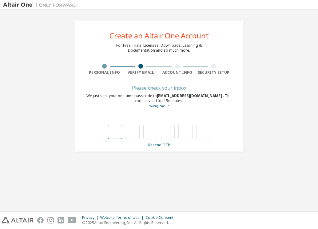  I want to click on a: Resend OTP, so click(159, 145).